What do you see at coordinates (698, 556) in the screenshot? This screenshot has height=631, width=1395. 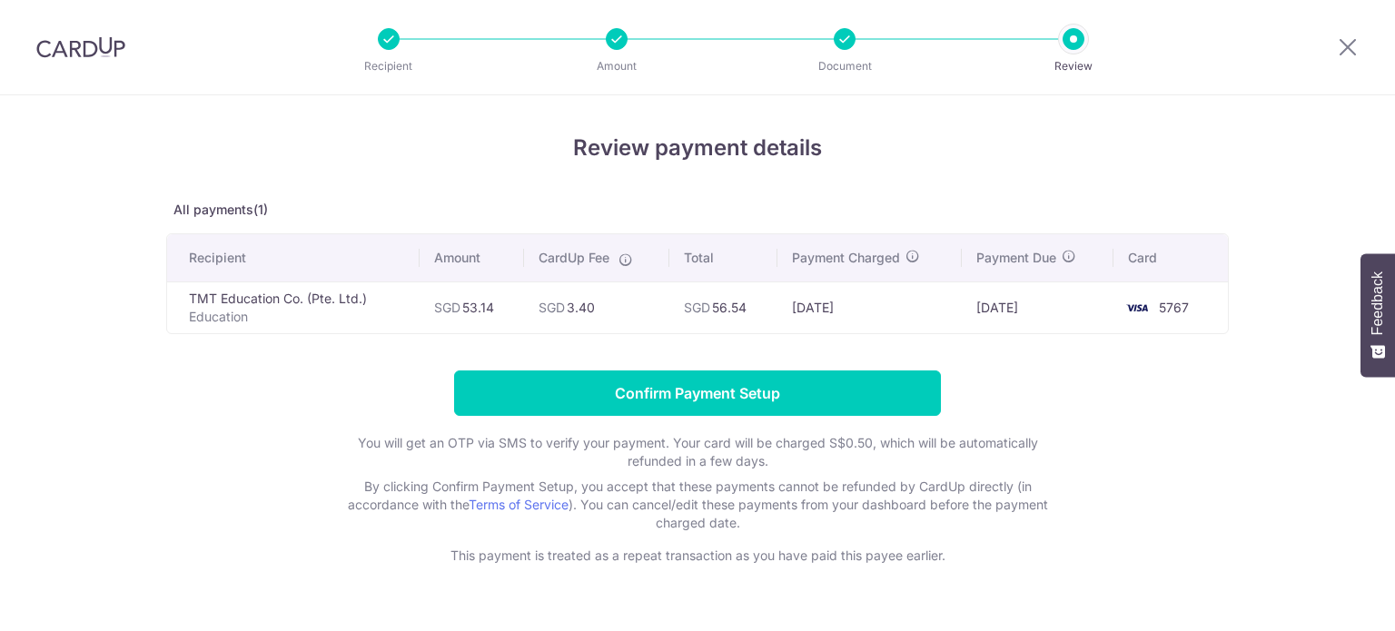 I see `p: This payment is treated as a repeat transaction as you have paid this payee earlier.` at bounding box center [698, 556].